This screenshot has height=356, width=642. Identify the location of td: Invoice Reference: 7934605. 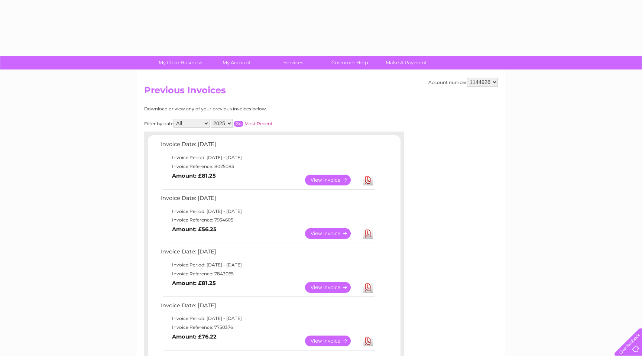
(268, 220).